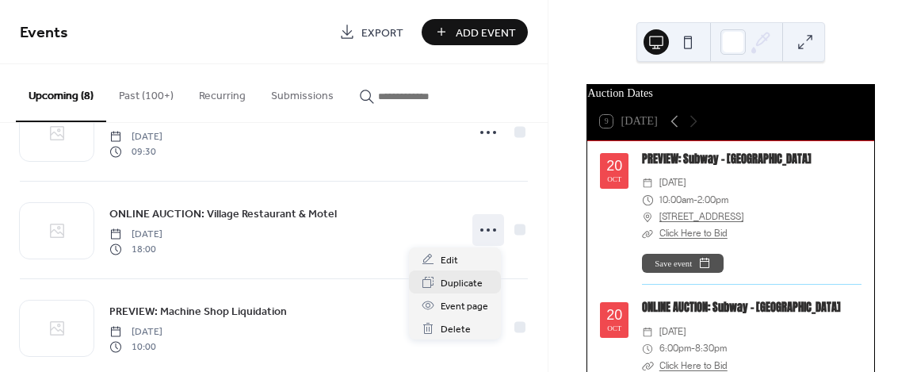  Describe the element at coordinates (475, 32) in the screenshot. I see `button: Add Event` at that location.